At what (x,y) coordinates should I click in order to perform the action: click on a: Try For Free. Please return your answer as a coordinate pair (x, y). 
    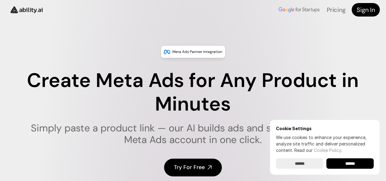
    Looking at the image, I should click on (193, 167).